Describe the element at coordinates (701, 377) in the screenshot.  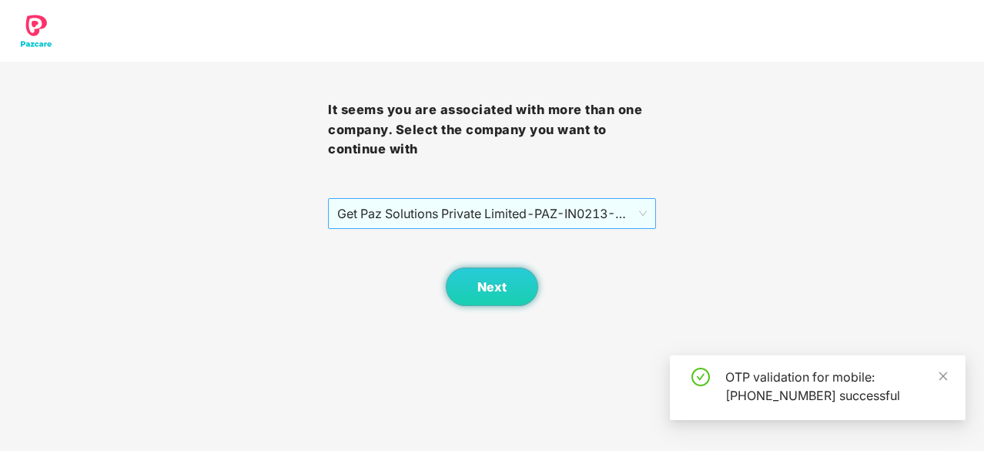
I see `span: check-circle` at that location.